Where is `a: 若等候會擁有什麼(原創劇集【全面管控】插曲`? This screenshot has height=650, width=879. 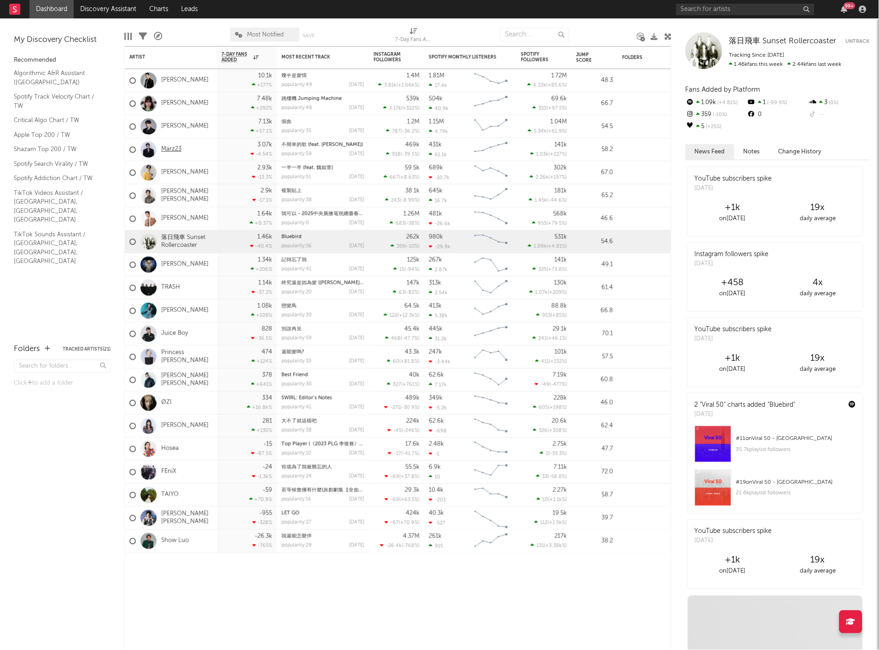 a: 若等候會擁有什麼(原創劇集【全面管控】插曲 is located at coordinates (332, 490).